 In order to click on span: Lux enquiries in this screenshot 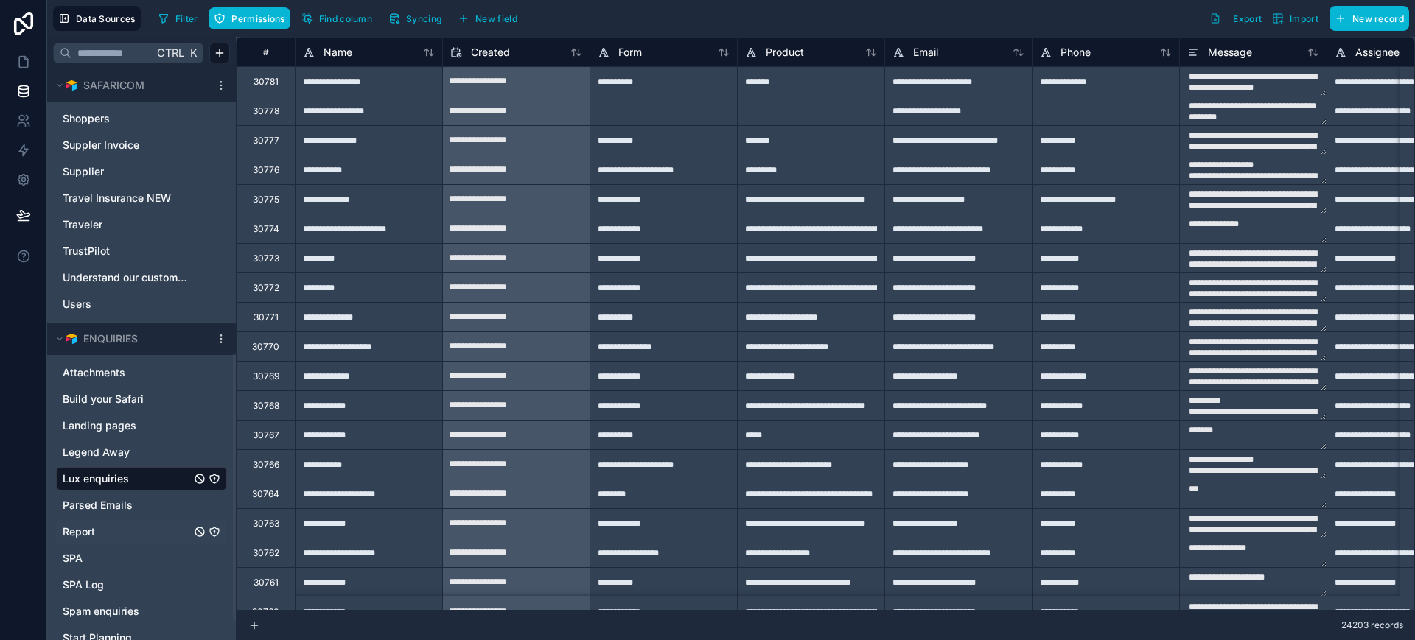, I will do `click(96, 479)`.